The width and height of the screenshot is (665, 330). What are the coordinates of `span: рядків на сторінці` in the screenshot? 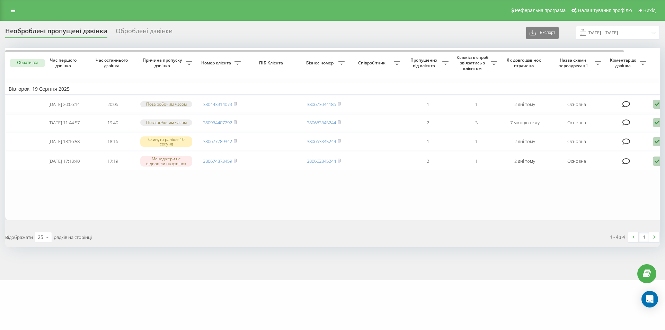 It's located at (73, 237).